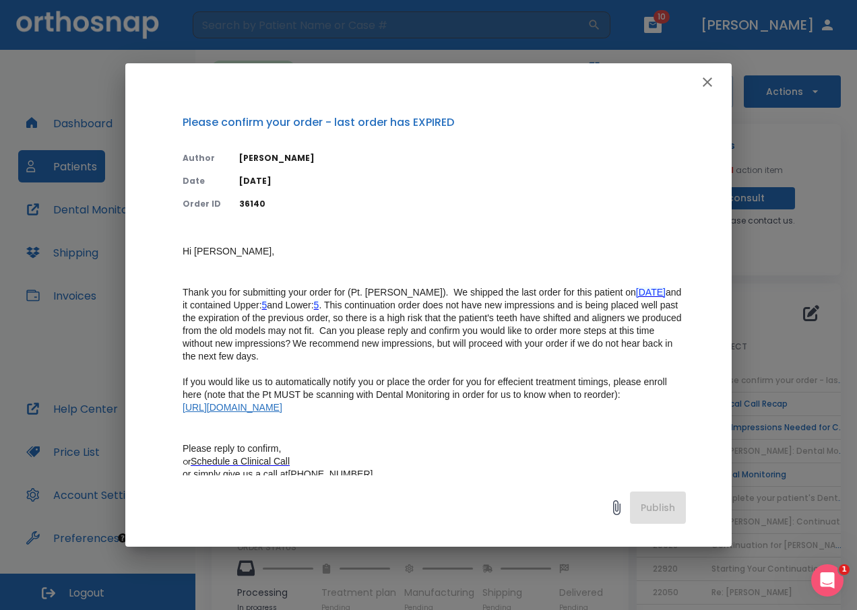 The width and height of the screenshot is (857, 610). Describe the element at coordinates (462, 204) in the screenshot. I see `p: 36140` at that location.